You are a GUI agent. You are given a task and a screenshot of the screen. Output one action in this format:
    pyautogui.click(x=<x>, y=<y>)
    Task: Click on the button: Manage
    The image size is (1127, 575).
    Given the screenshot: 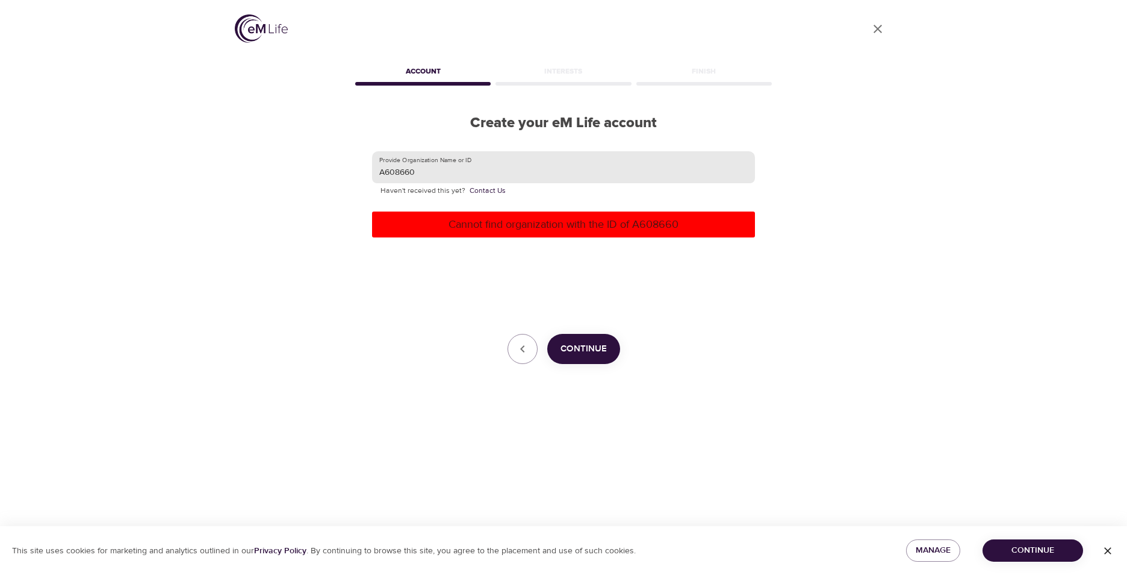 What is the action you would take?
    pyautogui.click(x=933, y=550)
    